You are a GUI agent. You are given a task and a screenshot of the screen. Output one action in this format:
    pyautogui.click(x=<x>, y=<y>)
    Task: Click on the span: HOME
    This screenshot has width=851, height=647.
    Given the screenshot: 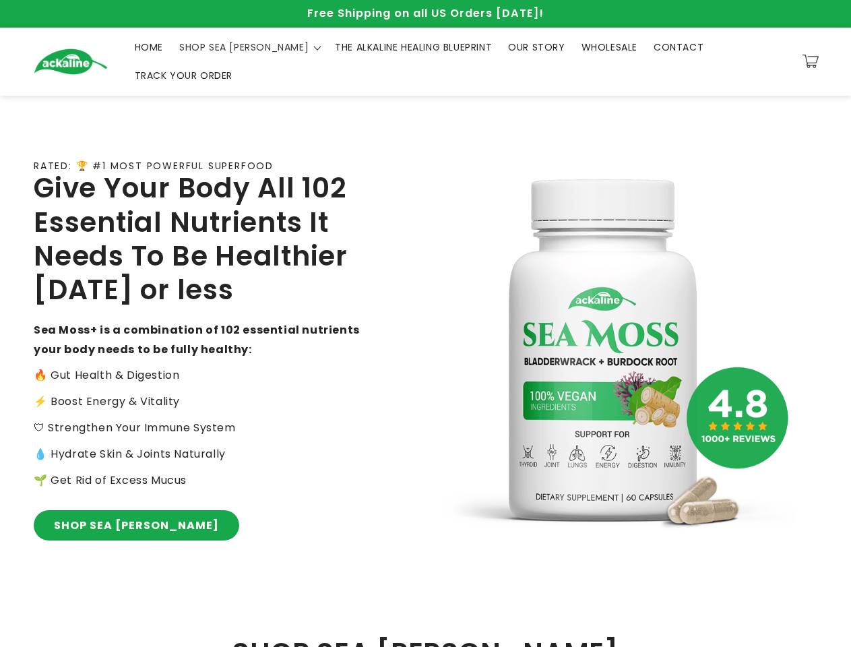 What is the action you would take?
    pyautogui.click(x=149, y=47)
    